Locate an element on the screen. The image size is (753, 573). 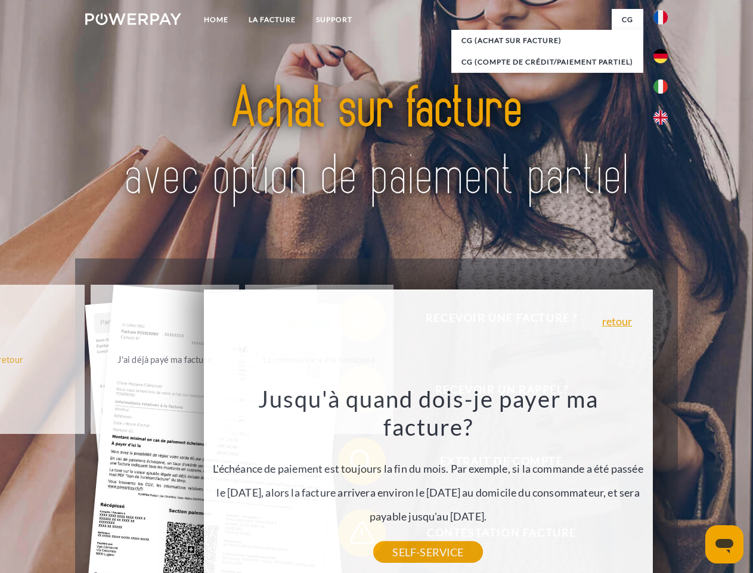
a: CG (Compte de crédit/paiement partiel) is located at coordinates (548, 62).